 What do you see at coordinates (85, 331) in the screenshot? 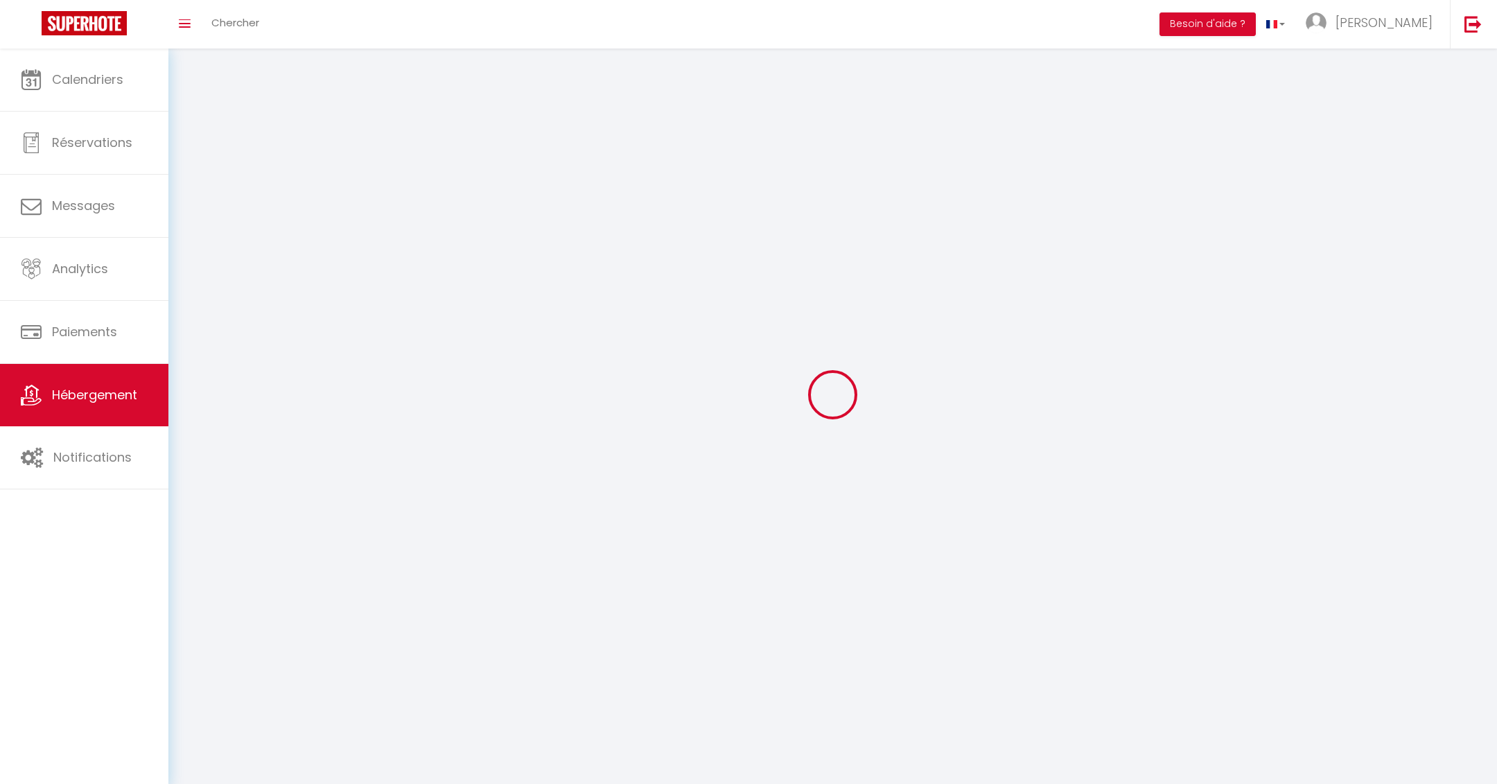
I see `span: Paiements` at bounding box center [85, 331].